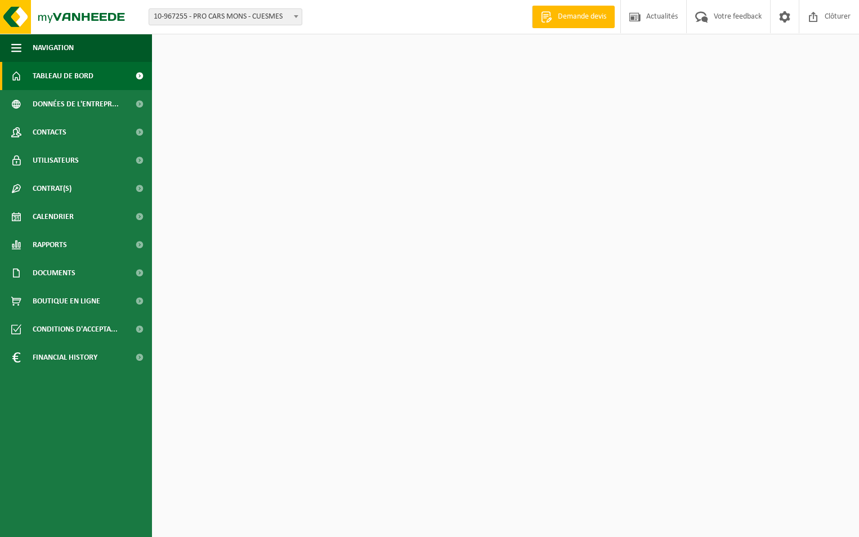 The image size is (859, 537). I want to click on span: Données de l'entrepr..., so click(75, 104).